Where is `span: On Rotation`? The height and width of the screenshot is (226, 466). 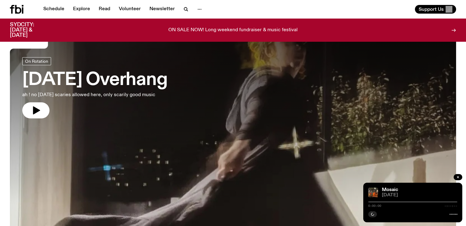
span: On Rotation is located at coordinates (37, 61).